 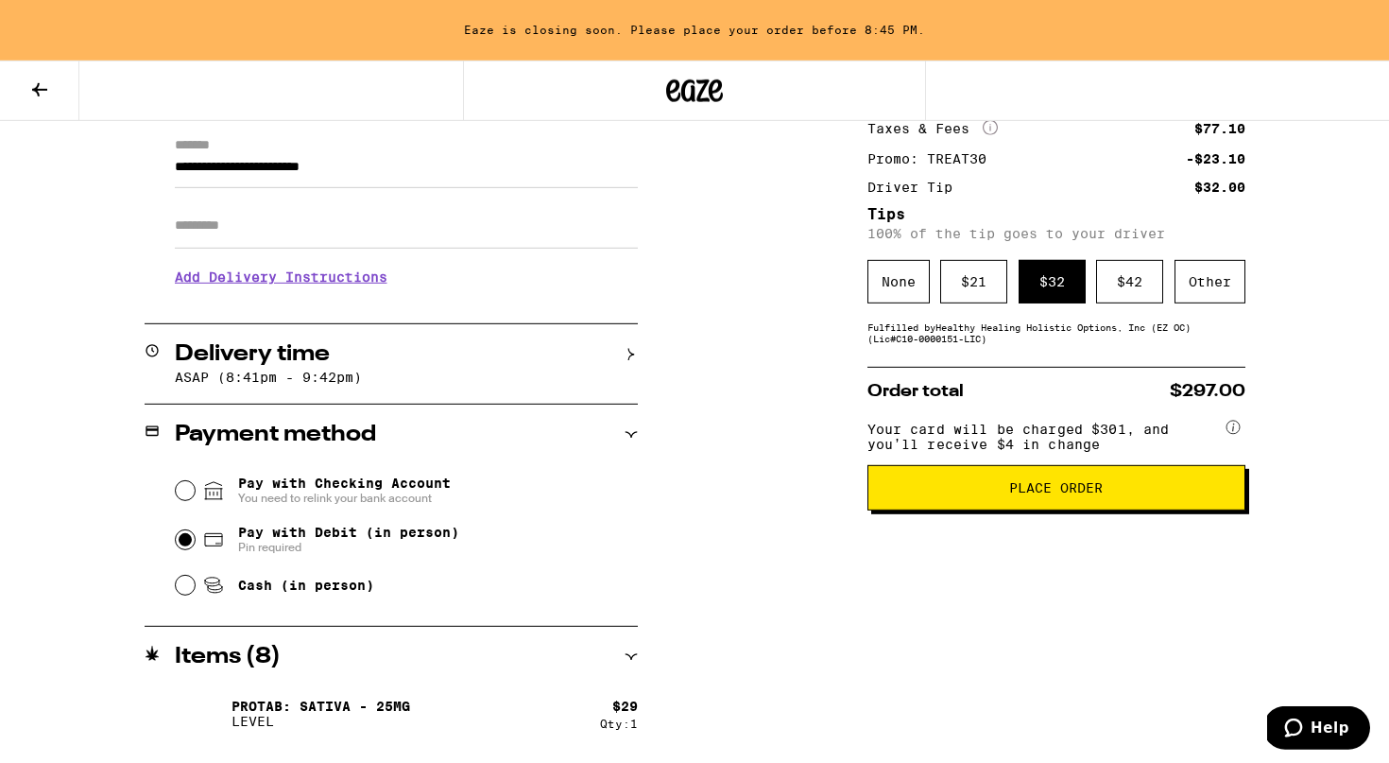 What do you see at coordinates (344, 498) in the screenshot?
I see `span: You need to relink your bank account` at bounding box center [344, 498].